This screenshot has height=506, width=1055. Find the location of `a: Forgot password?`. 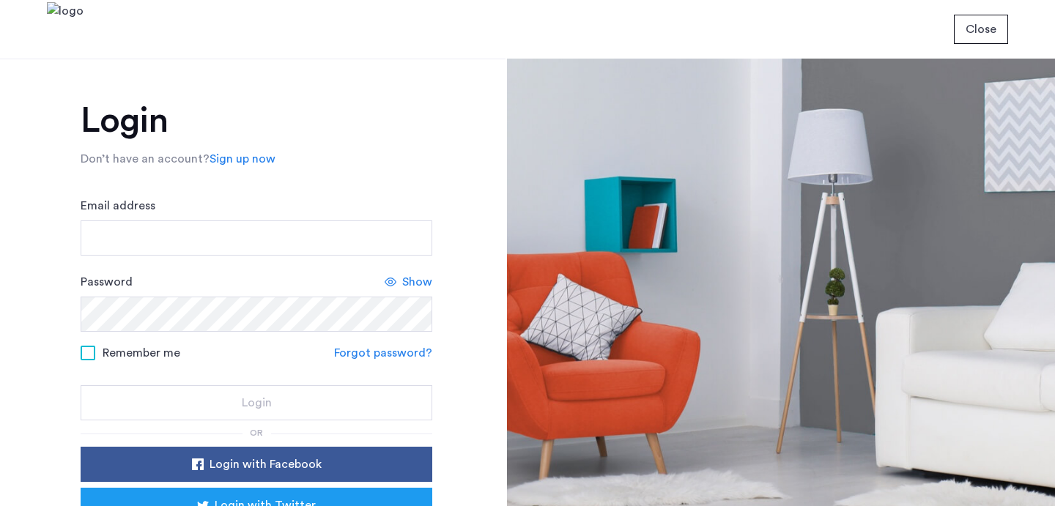

a: Forgot password? is located at coordinates (383, 353).